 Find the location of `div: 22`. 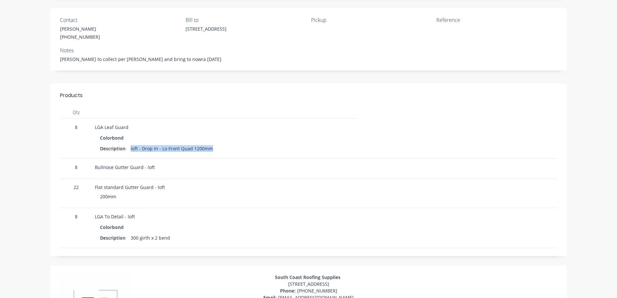

div: 22 is located at coordinates (76, 193).